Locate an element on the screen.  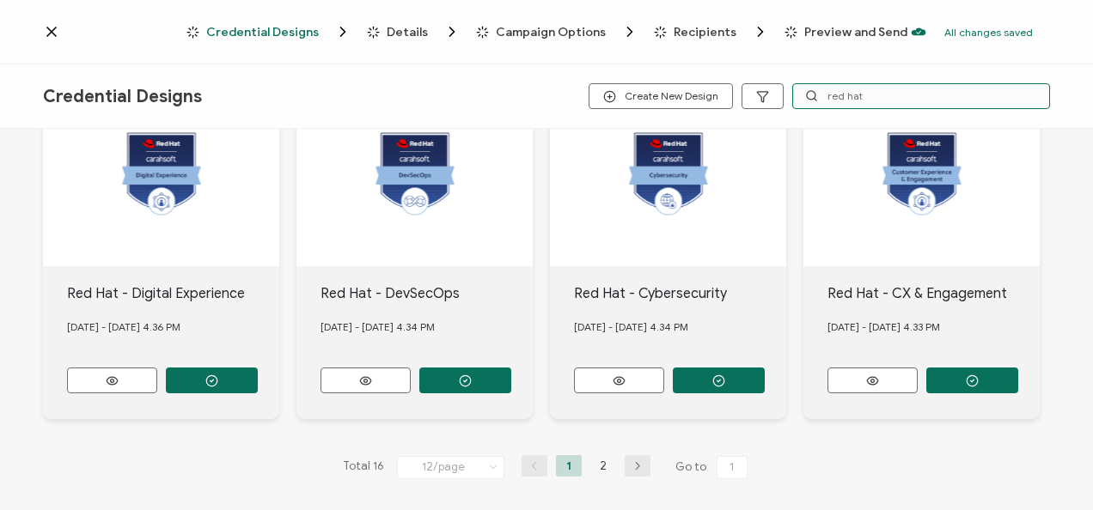
p: All changes saved is located at coordinates (988, 32).